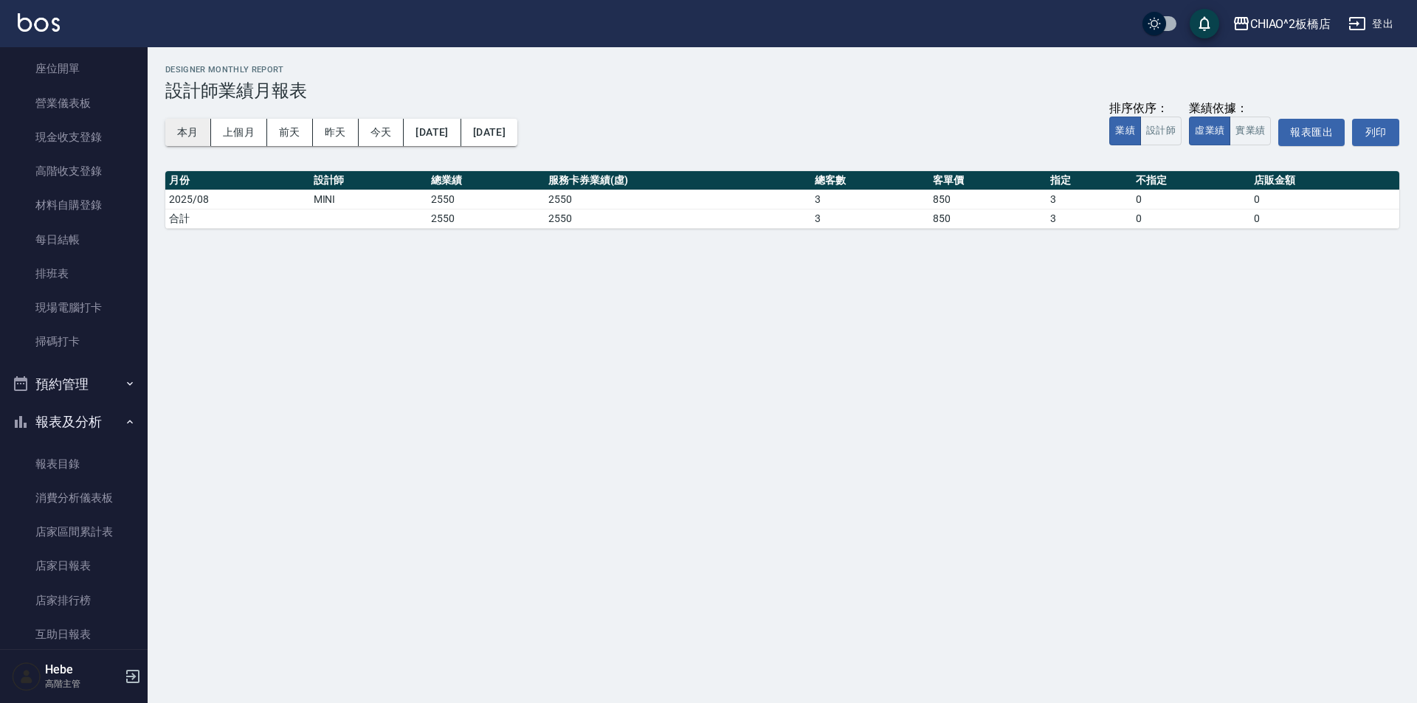  I want to click on button: 設計師, so click(1161, 131).